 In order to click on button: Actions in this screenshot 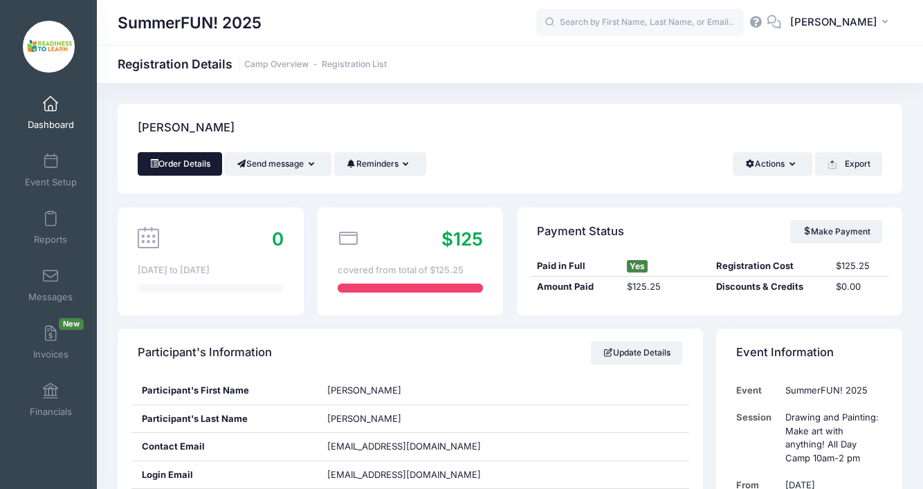, I will do `click(772, 164)`.